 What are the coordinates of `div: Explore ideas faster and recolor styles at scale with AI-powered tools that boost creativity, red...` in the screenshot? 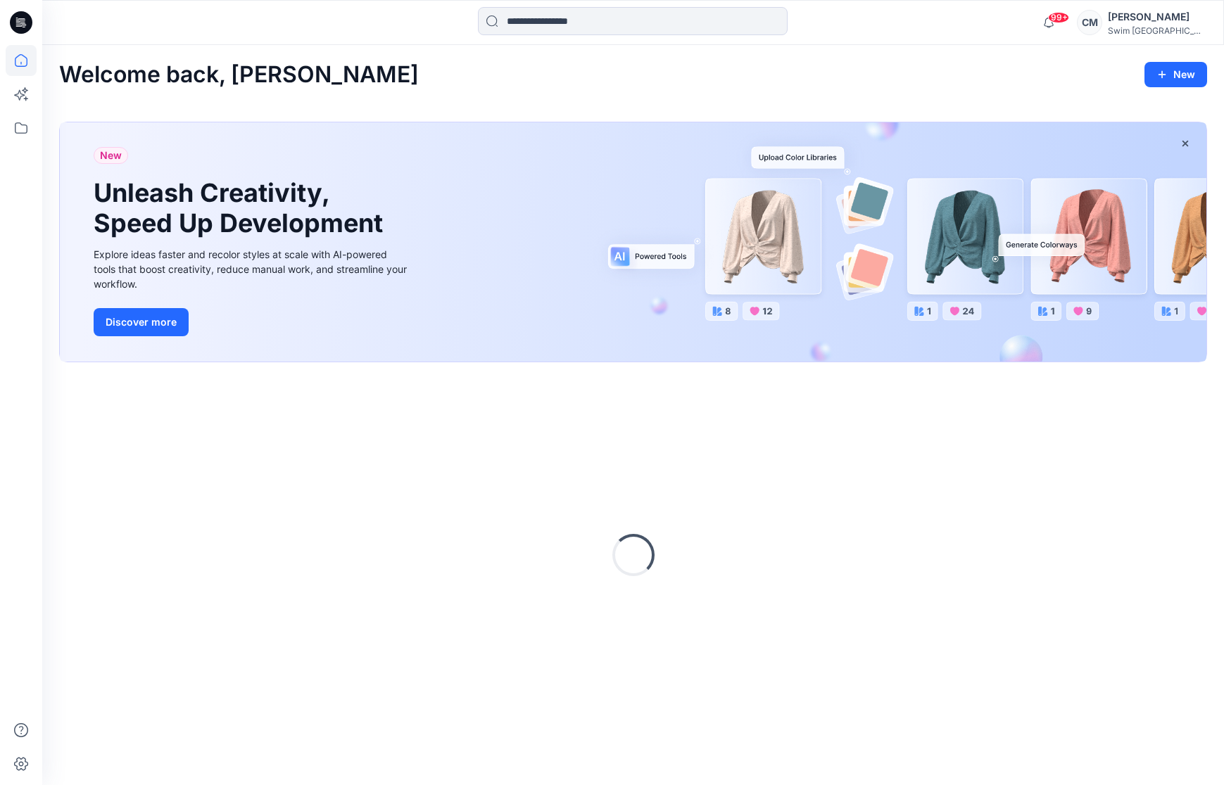 It's located at (252, 269).